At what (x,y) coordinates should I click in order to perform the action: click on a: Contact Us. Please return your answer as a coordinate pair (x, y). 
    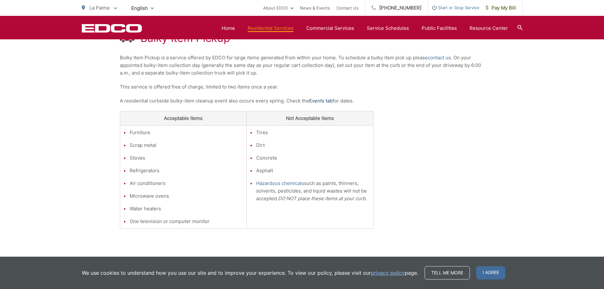
    Looking at the image, I should click on (347, 8).